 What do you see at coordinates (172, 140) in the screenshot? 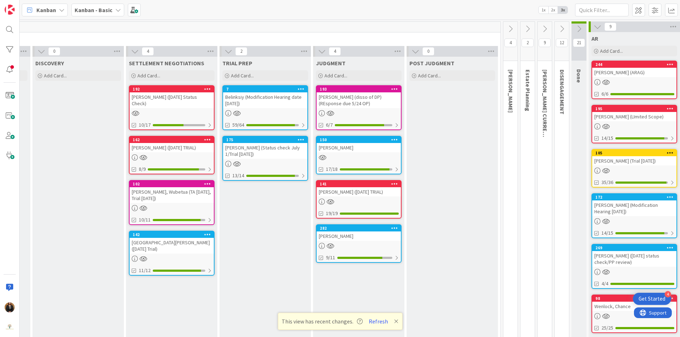
I see `div: 162` at bounding box center [172, 140].